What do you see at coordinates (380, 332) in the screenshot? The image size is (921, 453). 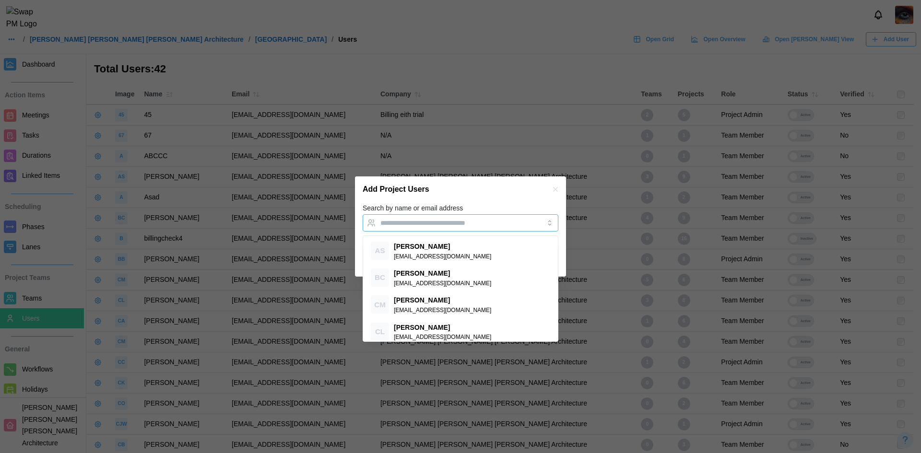 I see `div: CL` at bounding box center [380, 332].